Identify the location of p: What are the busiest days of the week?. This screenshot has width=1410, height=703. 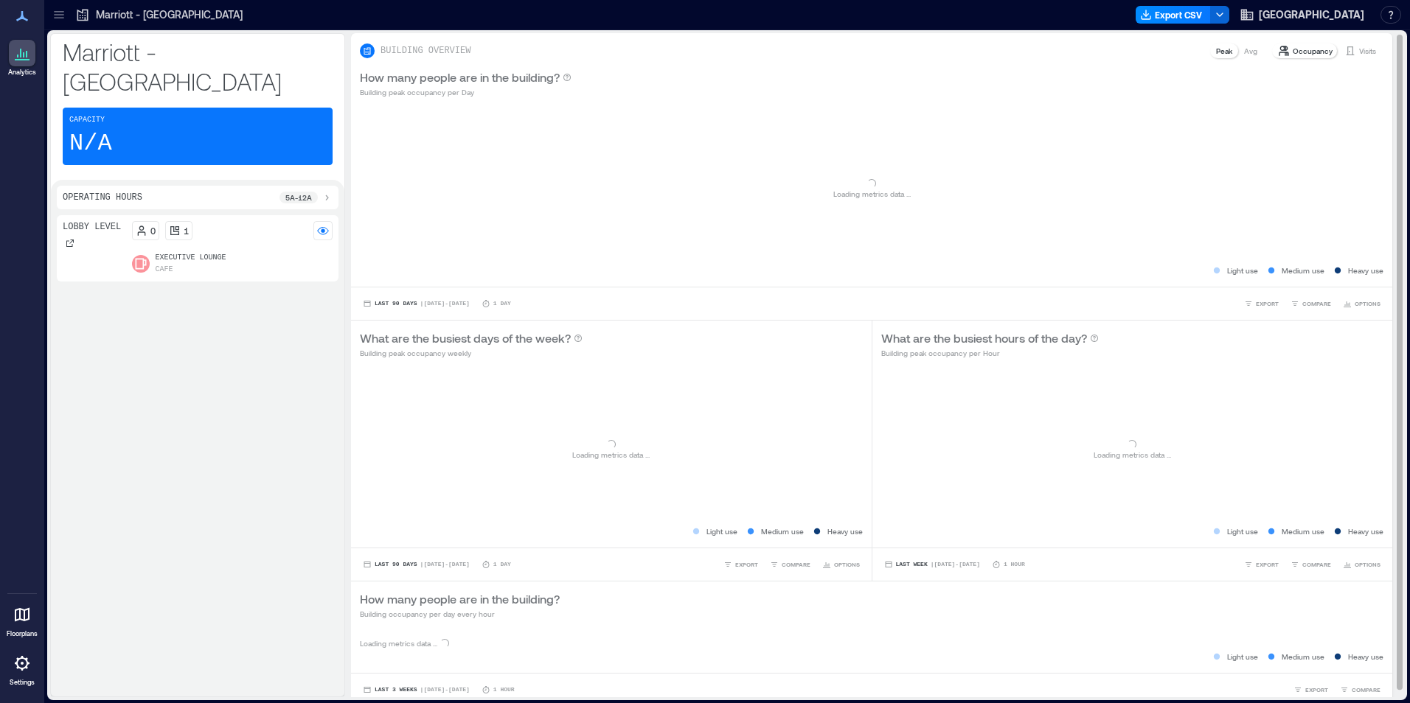
(465, 338).